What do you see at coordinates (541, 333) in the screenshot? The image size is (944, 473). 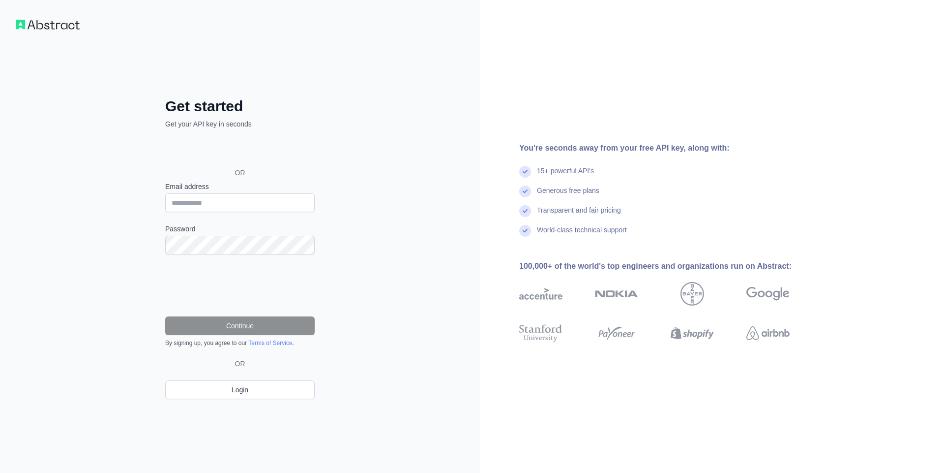 I see `img: stanford university` at bounding box center [541, 333].